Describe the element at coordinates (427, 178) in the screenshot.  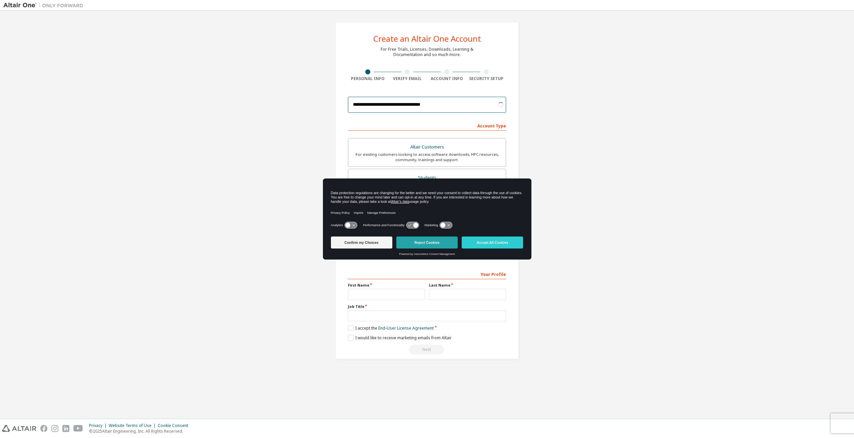
I see `div: Students` at that location.